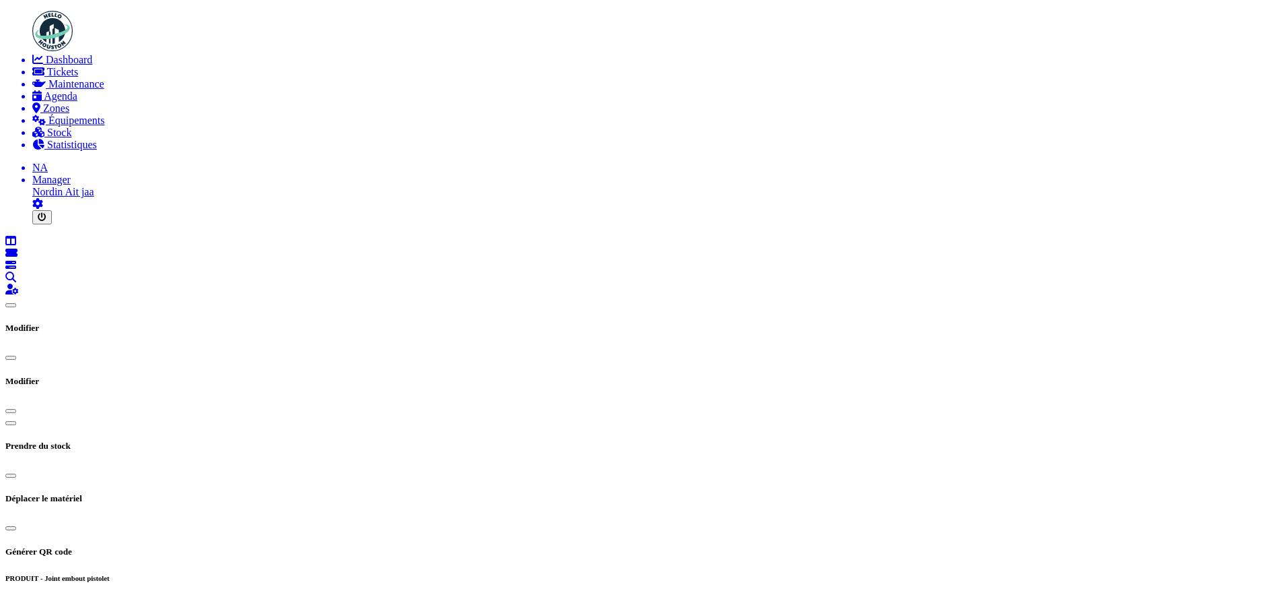 The image size is (1287, 593). What do you see at coordinates (644, 578) in the screenshot?
I see `h6: PRODUIT - Joint embout pistolet` at bounding box center [644, 578].